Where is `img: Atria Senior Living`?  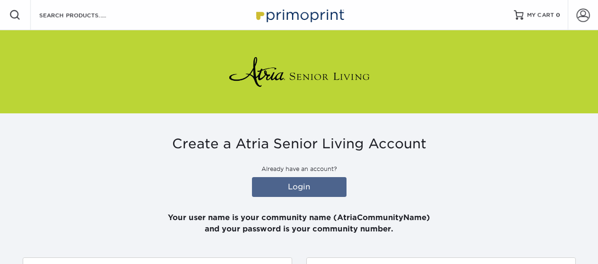
img: Atria Senior Living is located at coordinates (299, 72).